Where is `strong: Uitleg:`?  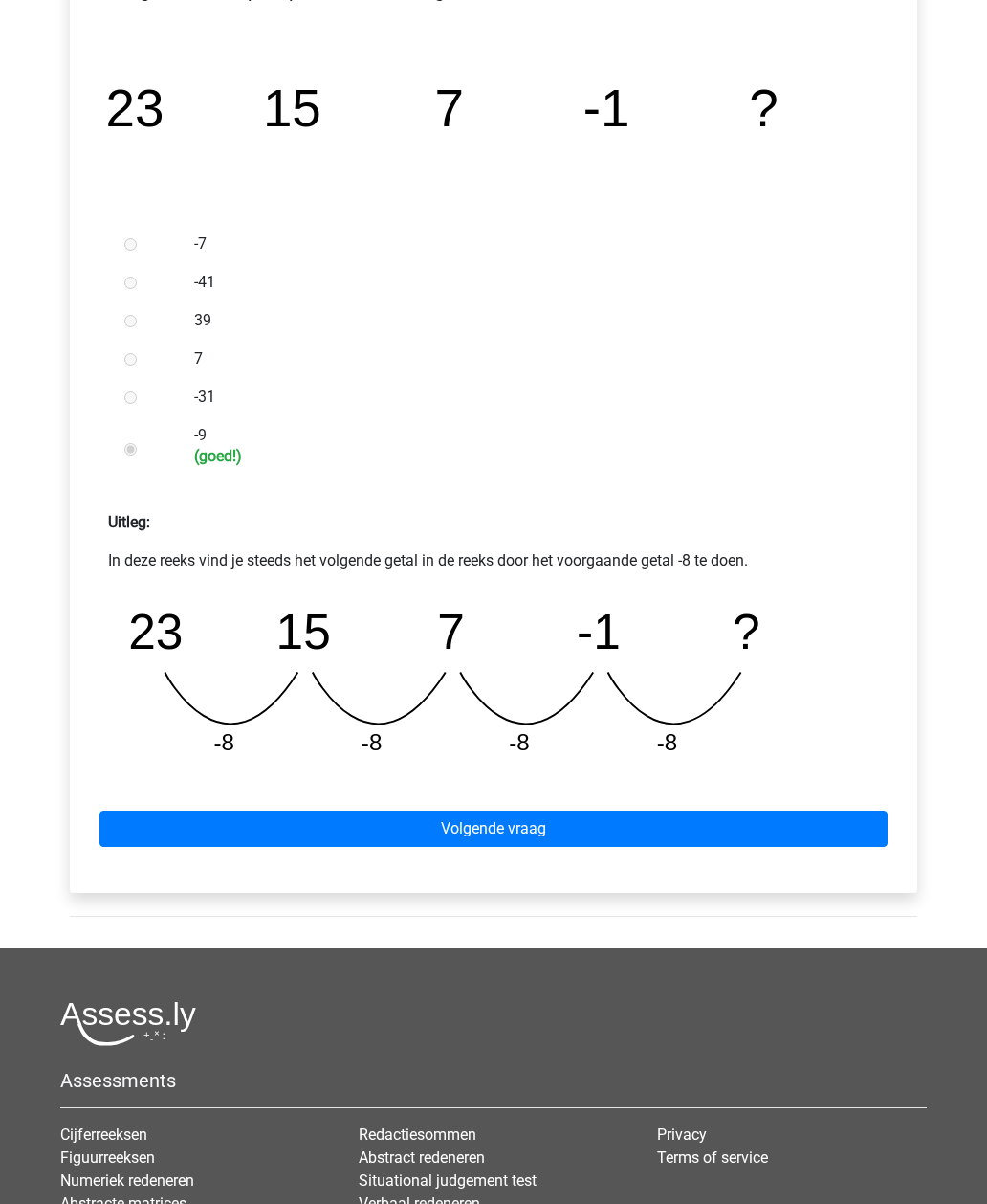
strong: Uitleg: is located at coordinates (129, 522).